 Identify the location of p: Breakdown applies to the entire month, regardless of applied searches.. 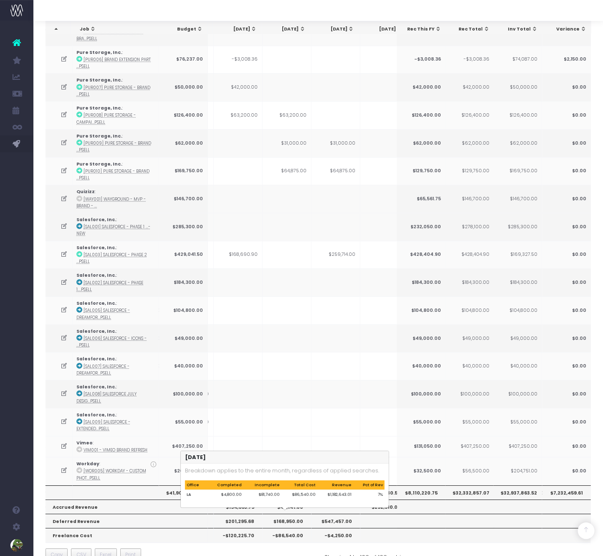
(285, 470).